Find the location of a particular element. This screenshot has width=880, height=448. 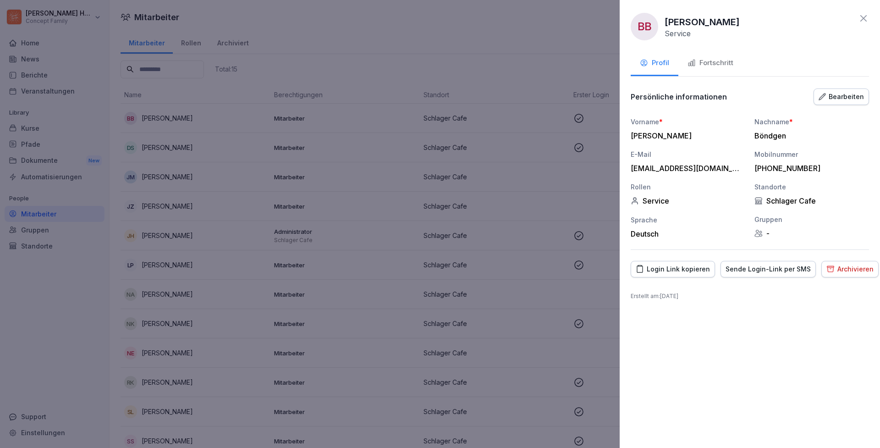

div: Profil is located at coordinates (654, 63).